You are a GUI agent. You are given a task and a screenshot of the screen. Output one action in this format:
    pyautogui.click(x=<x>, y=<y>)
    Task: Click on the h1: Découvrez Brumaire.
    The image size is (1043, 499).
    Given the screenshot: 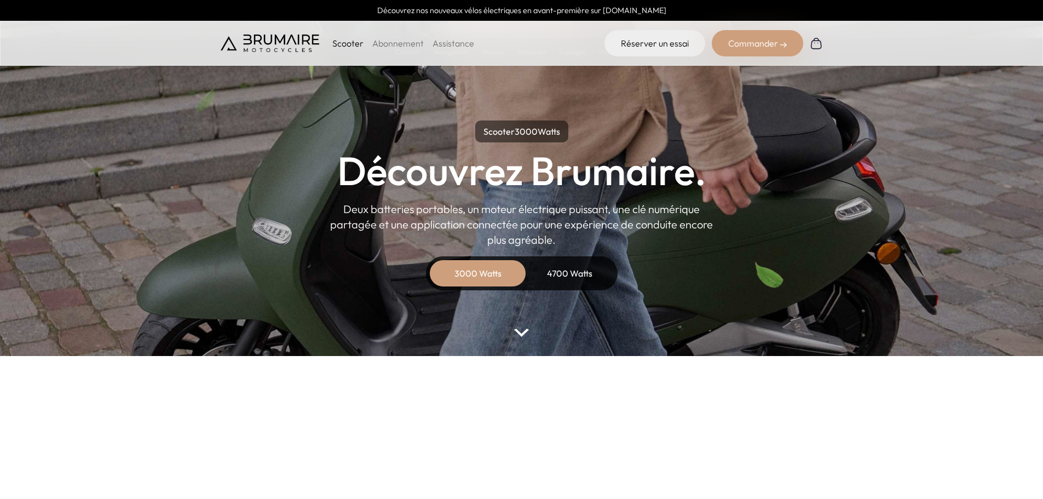 What is the action you would take?
    pyautogui.click(x=522, y=171)
    